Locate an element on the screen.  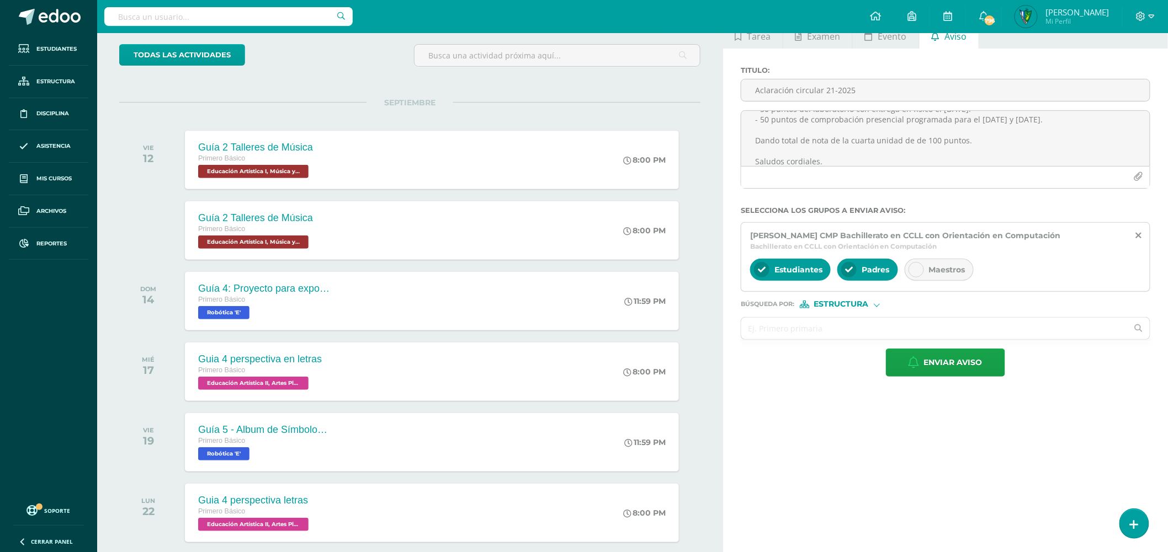
span: Educación Artística II, Artes Plásticas 'E' is located at coordinates (253, 525).